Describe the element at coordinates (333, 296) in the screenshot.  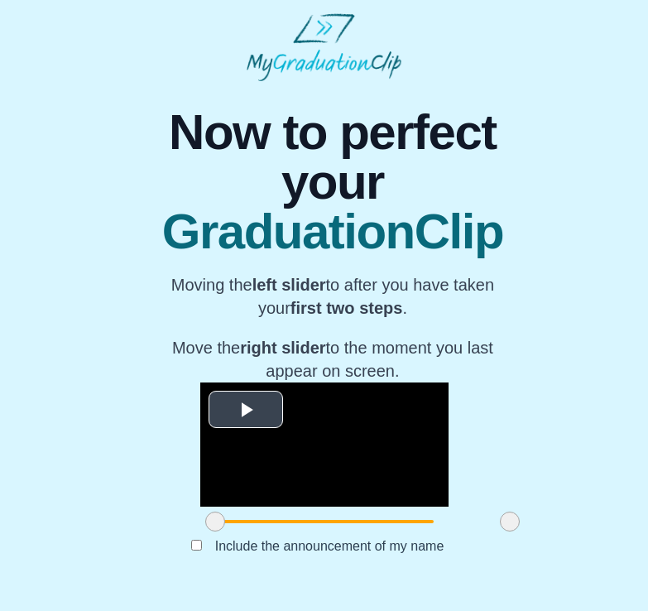
I see `p: Moving the to after you have taken your .` at that location.